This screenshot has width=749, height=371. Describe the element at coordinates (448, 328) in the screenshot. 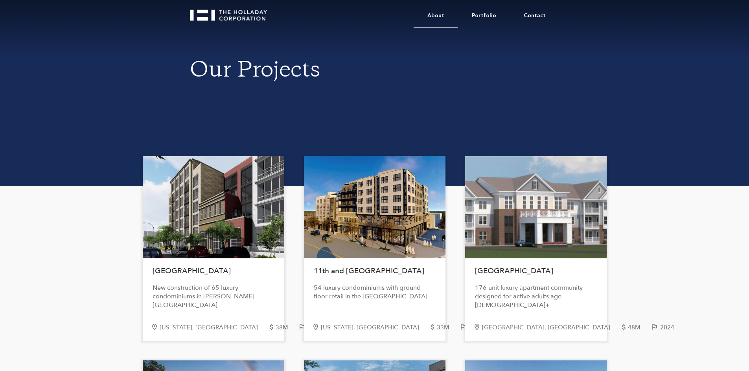

I see `div: 33M` at that location.